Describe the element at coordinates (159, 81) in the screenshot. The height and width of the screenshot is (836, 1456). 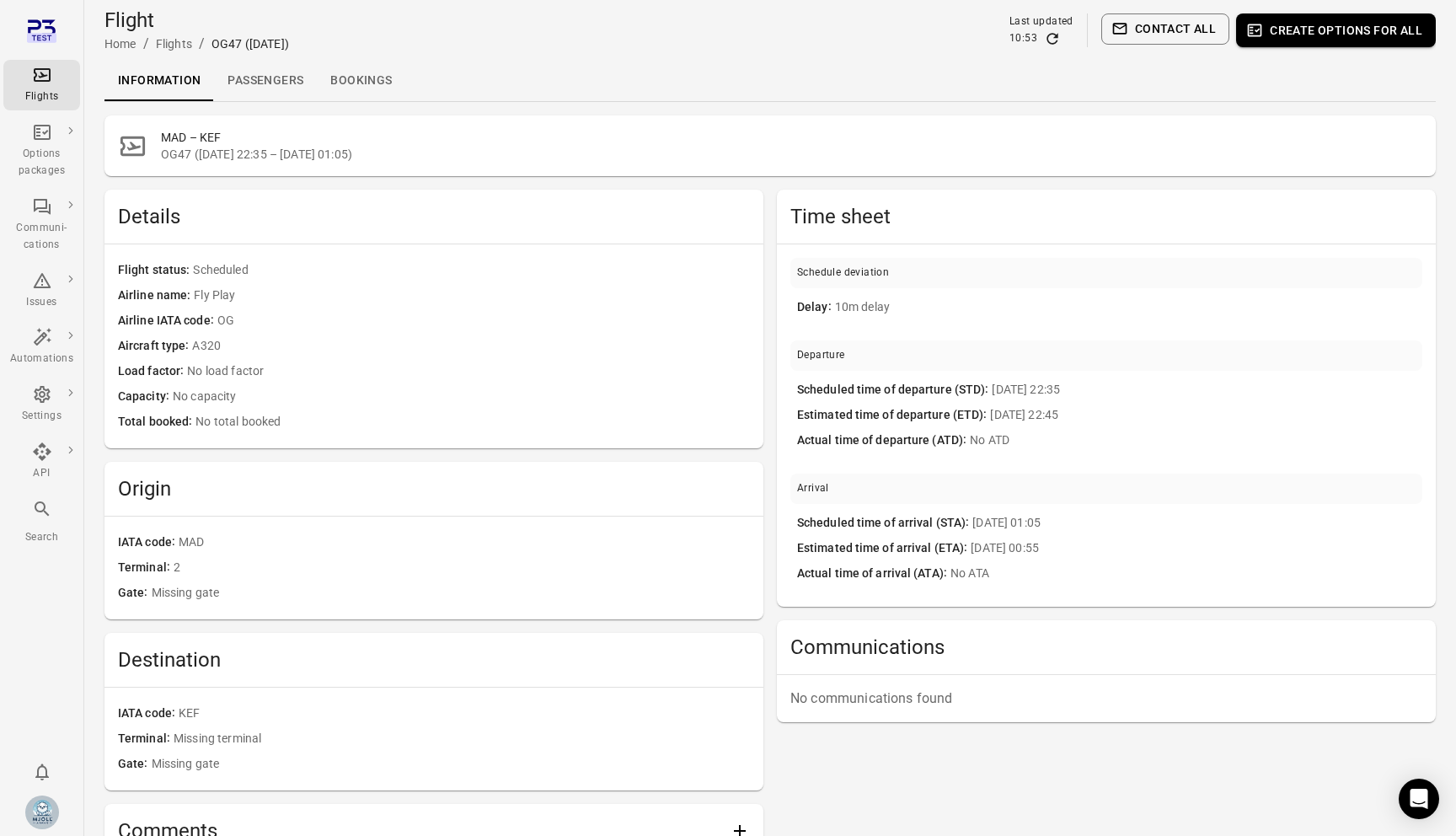
I see `a: Information` at that location.